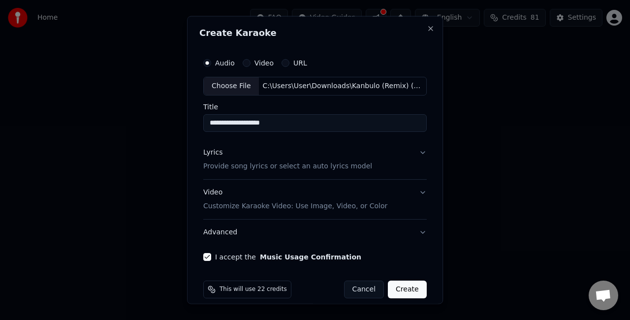  Describe the element at coordinates (264, 63) in the screenshot. I see `label: Video` at that location.